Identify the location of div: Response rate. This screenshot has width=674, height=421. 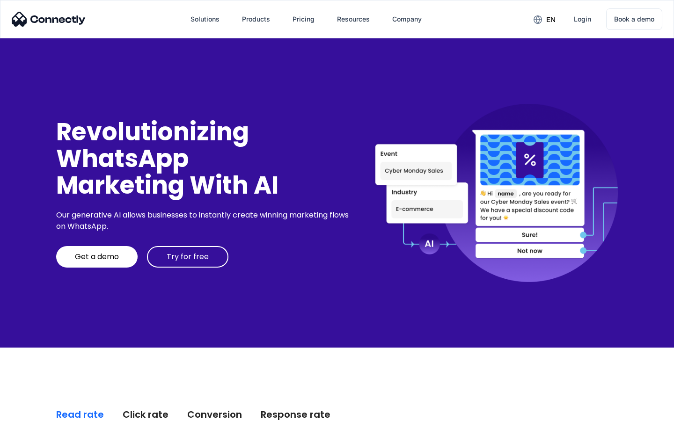
(295, 415).